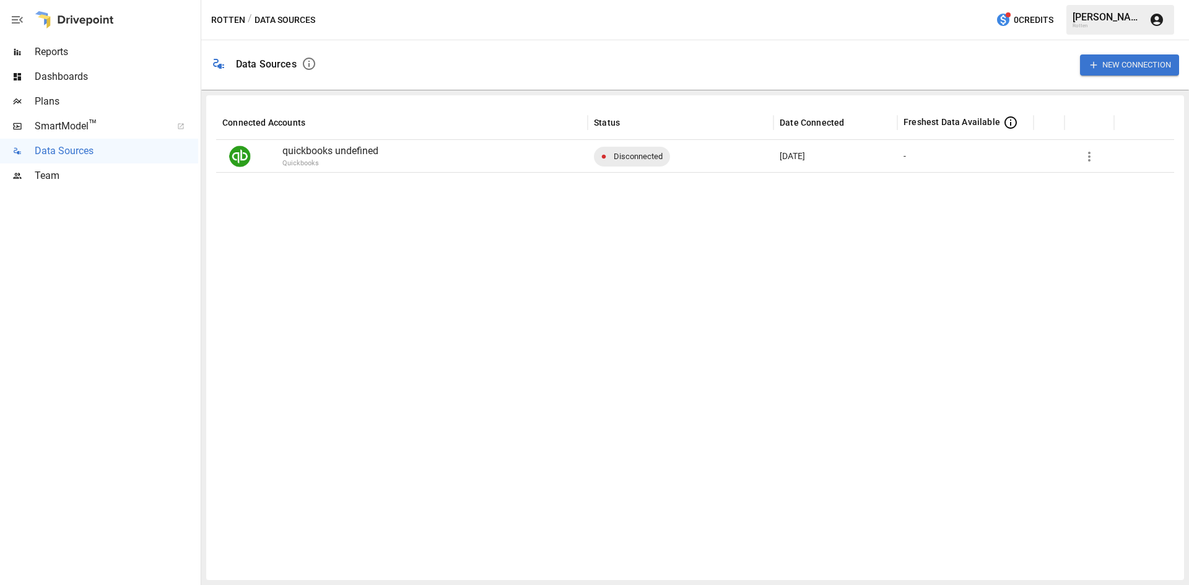 This screenshot has height=585, width=1189. I want to click on span: Team, so click(116, 176).